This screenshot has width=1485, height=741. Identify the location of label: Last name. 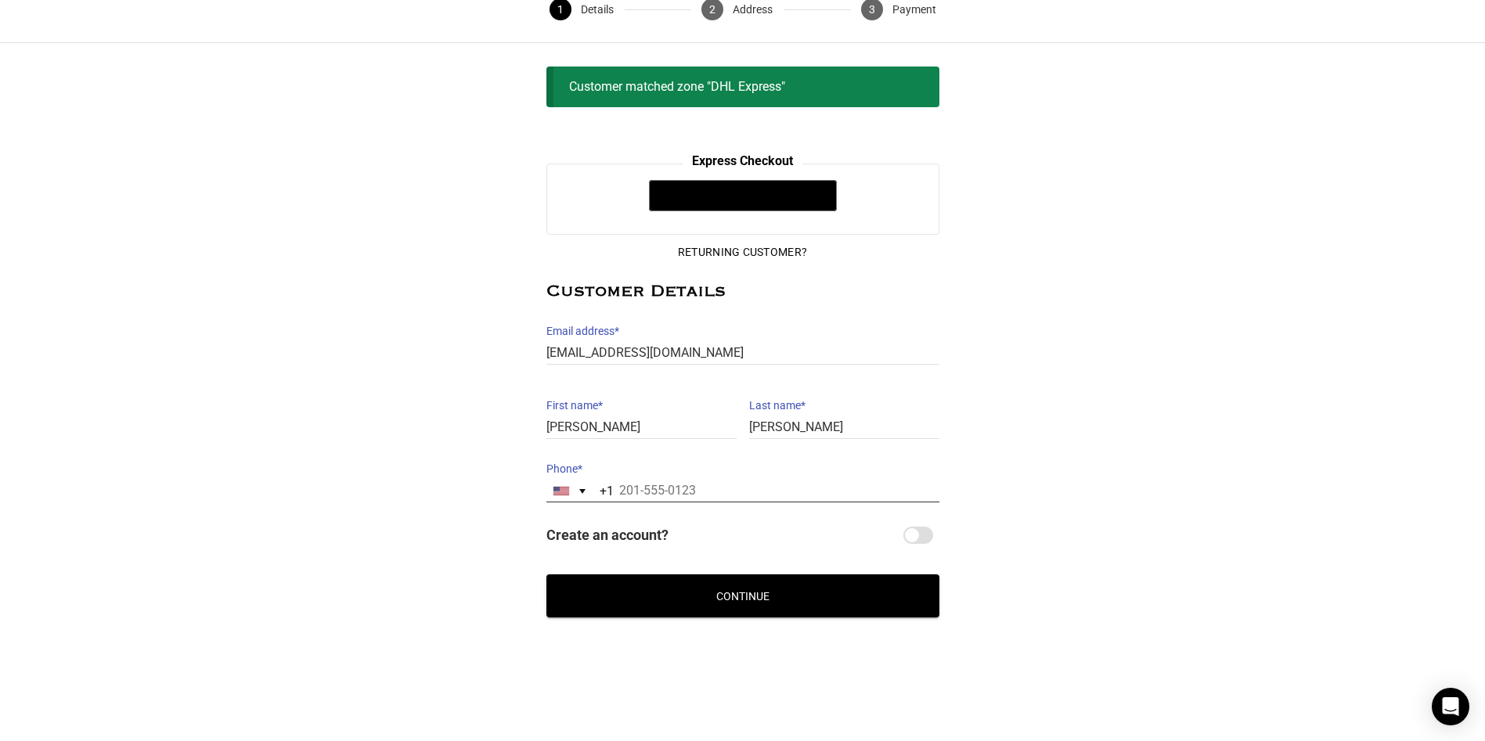
(844, 405).